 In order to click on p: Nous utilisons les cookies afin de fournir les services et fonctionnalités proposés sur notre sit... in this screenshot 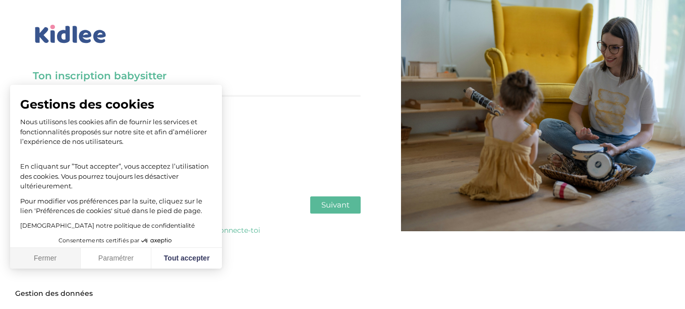, I will do `click(116, 132)`.